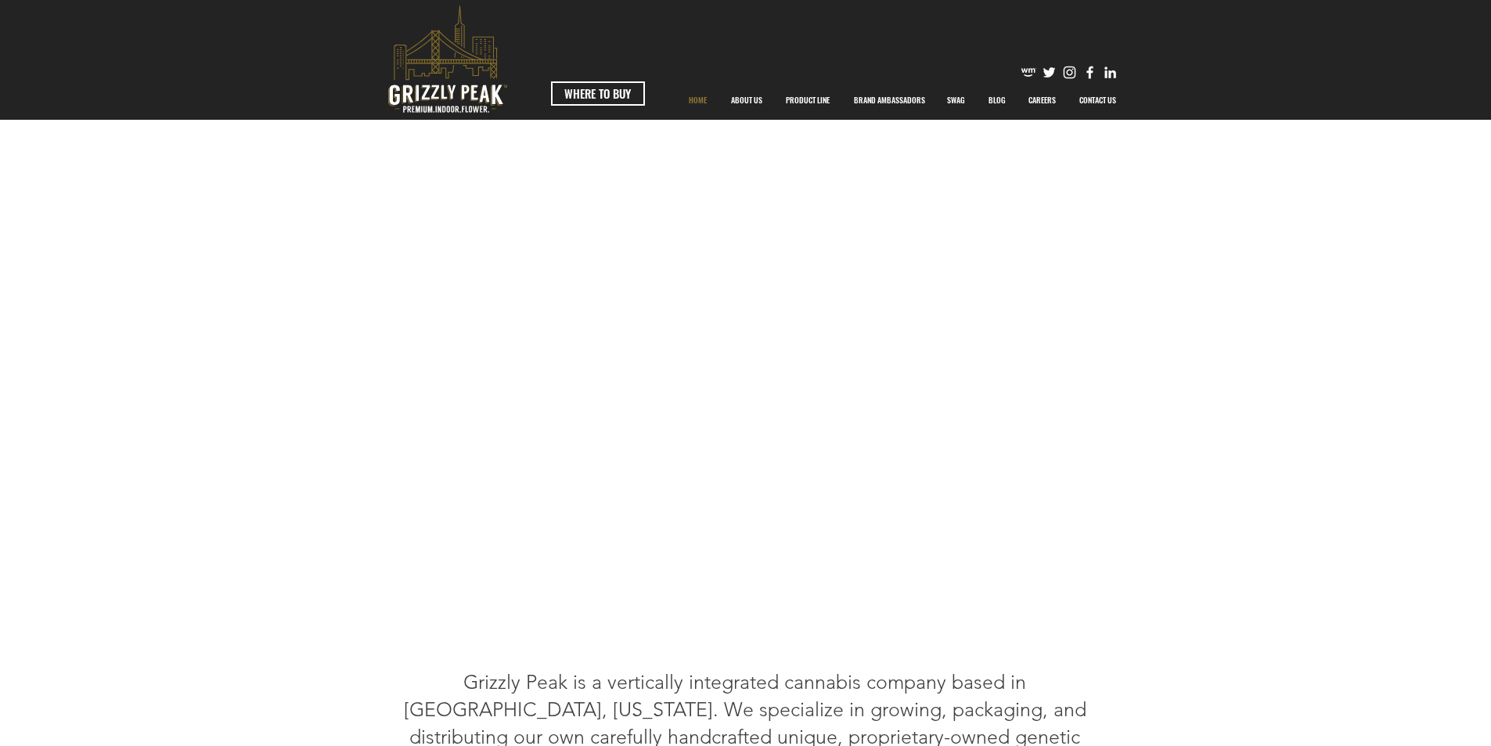 The image size is (1491, 746). What do you see at coordinates (1090, 72) in the screenshot?
I see `img: Facebook` at bounding box center [1090, 72].